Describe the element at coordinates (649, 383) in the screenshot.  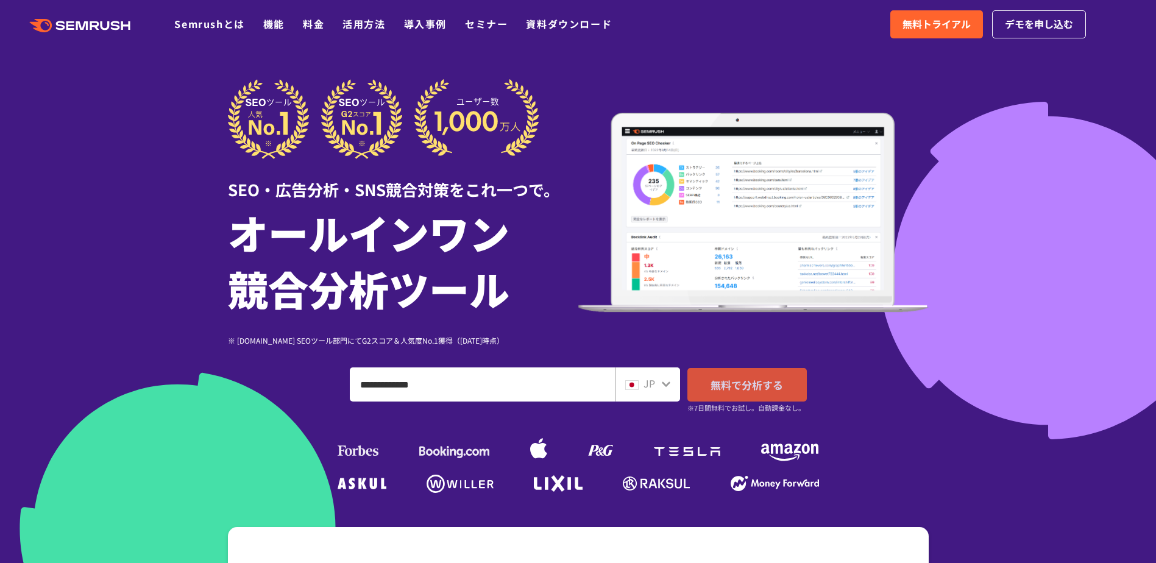
I see `span: JP` at that location.